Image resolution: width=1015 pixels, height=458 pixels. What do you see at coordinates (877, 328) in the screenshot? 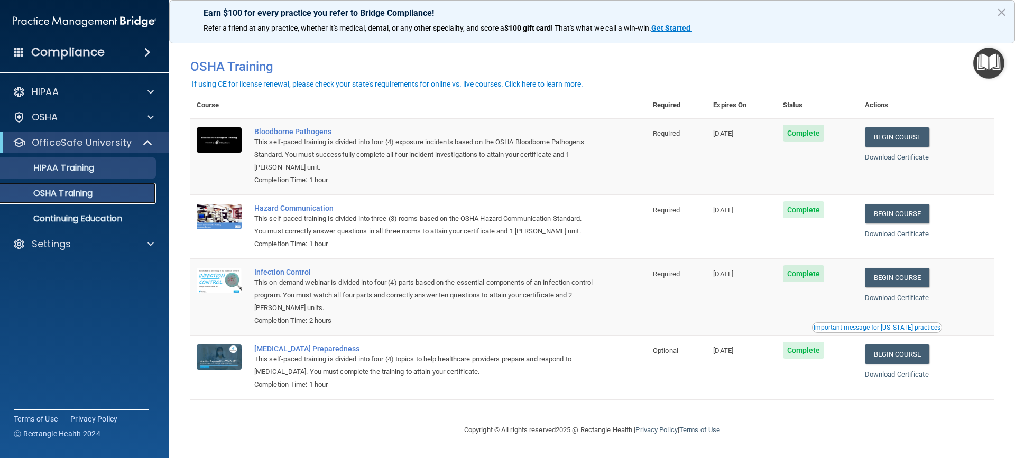
I see `button: Read this if you are a dental practitioner in the state of CA` at bounding box center [877, 328].